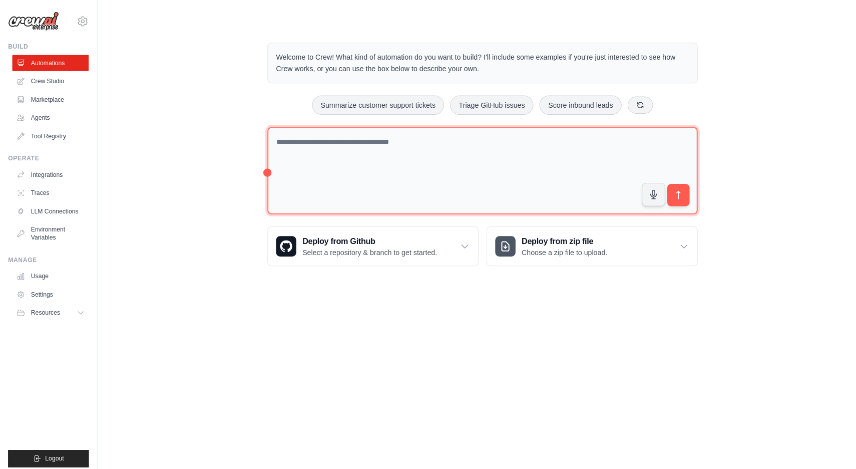 This screenshot has width=856, height=469. I want to click on a: Traces, so click(50, 190).